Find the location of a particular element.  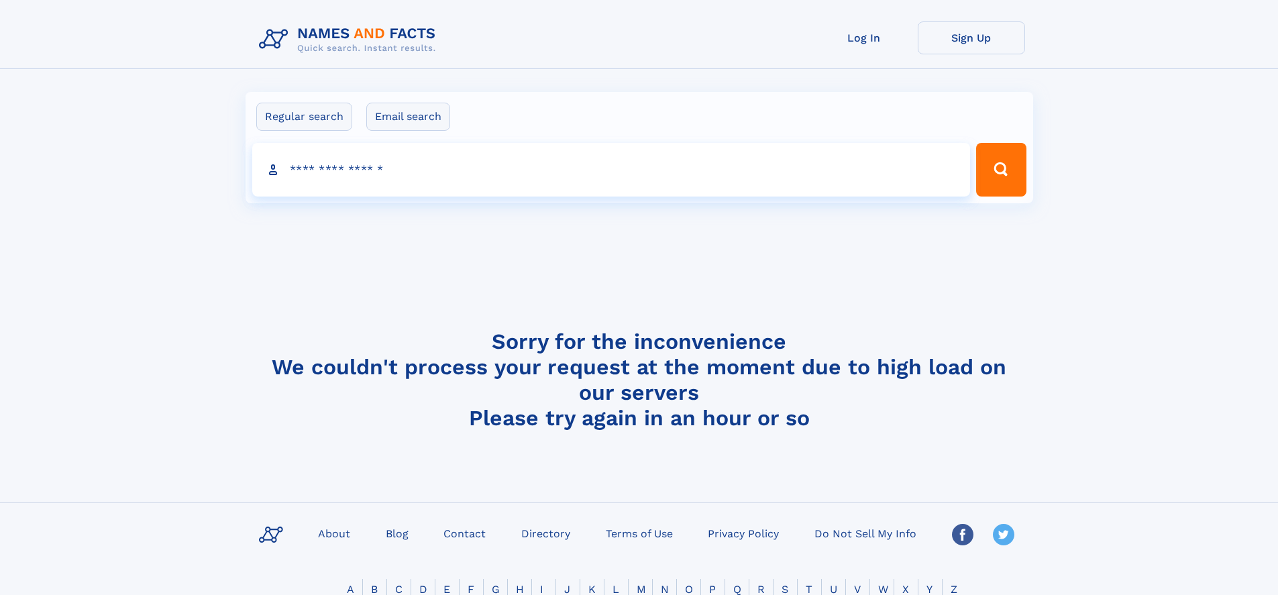

label: Email search is located at coordinates (408, 117).